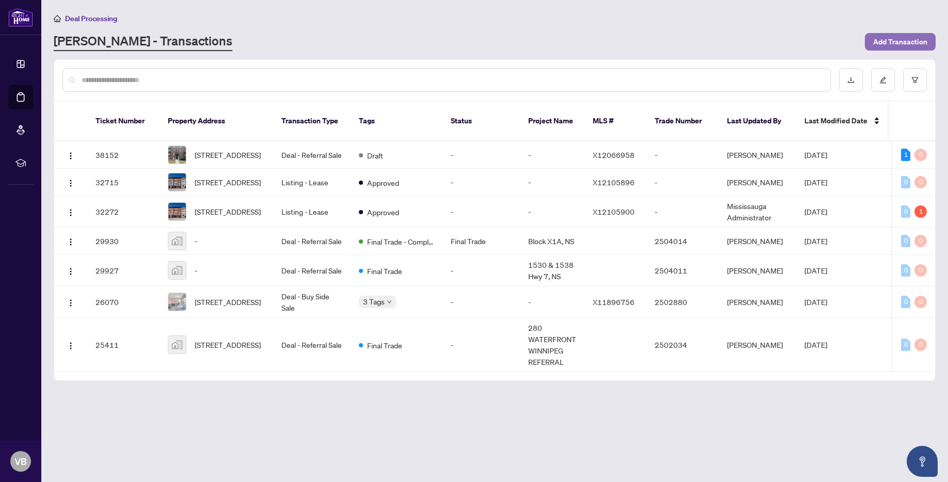  I want to click on button: edit, so click(883, 80).